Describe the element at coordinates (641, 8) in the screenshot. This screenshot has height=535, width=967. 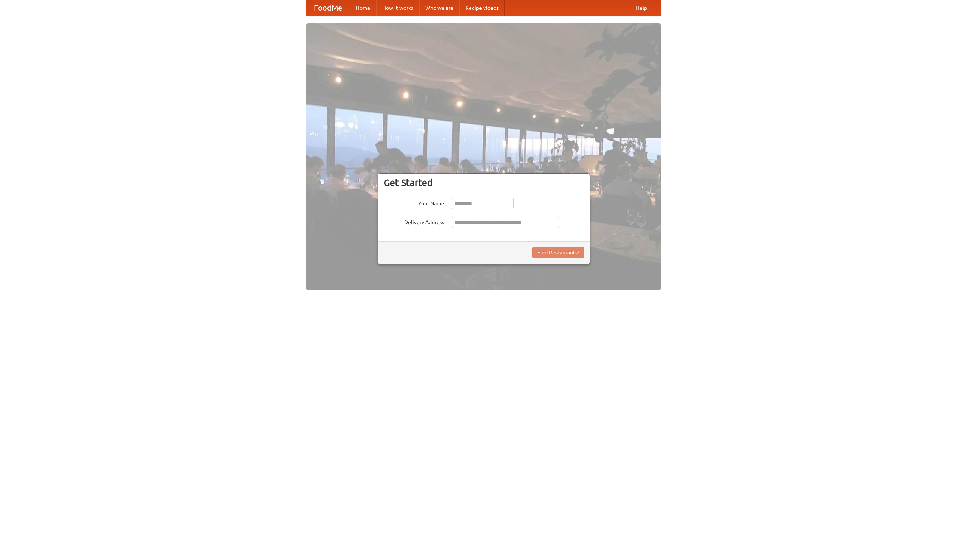
I see `a: Help` at that location.